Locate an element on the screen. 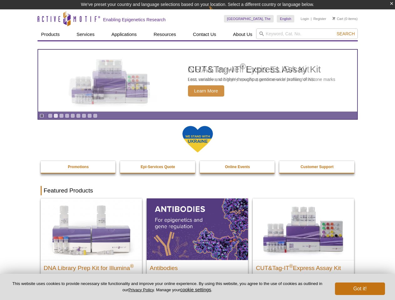  input: Keyword, Cat. No. is located at coordinates (307, 34).